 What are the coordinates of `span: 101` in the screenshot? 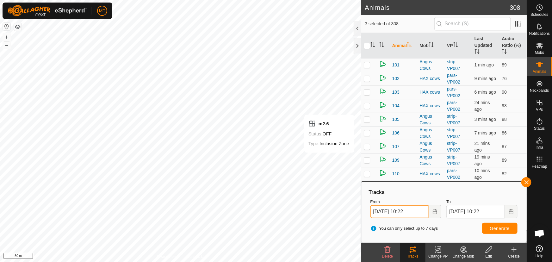 It's located at (396, 65).